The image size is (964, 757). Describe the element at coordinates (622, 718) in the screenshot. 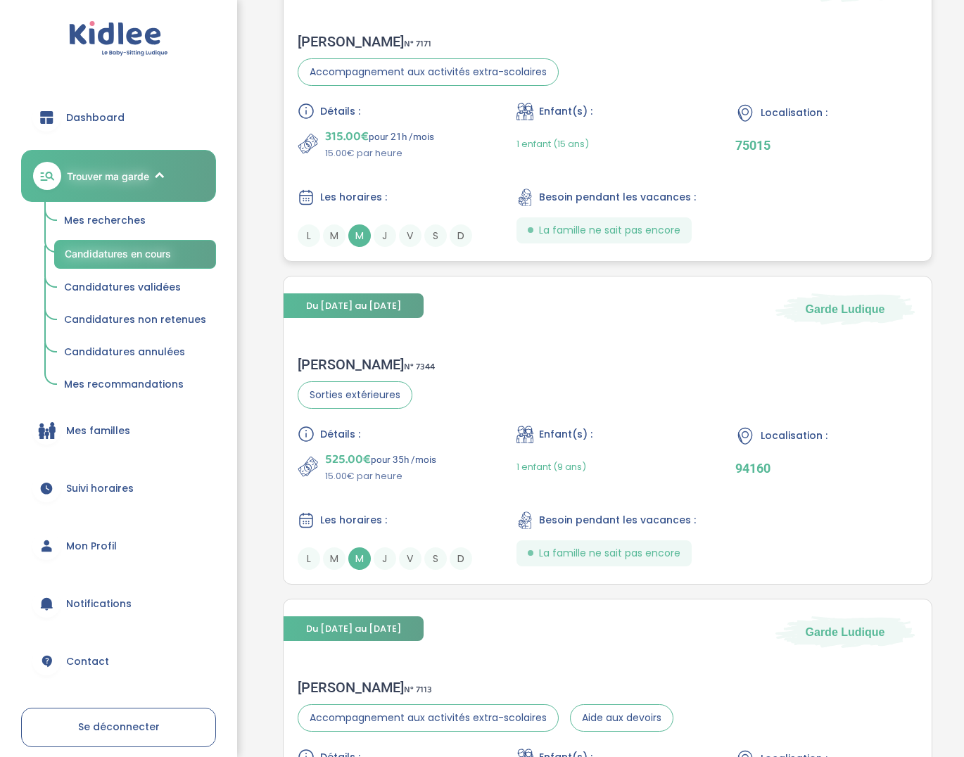

I see `span: Aide aux devoirs` at that location.